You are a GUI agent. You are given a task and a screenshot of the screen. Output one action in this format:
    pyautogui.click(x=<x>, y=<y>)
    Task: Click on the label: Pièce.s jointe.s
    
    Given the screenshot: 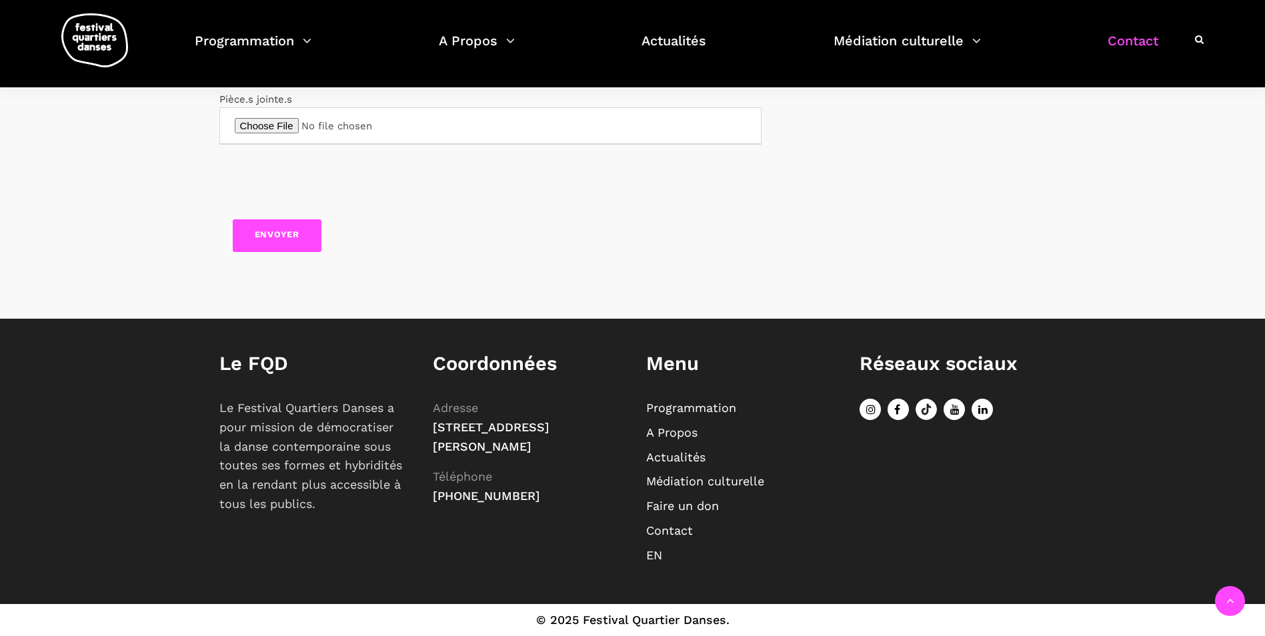 What is the action you would take?
    pyautogui.click(x=255, y=99)
    